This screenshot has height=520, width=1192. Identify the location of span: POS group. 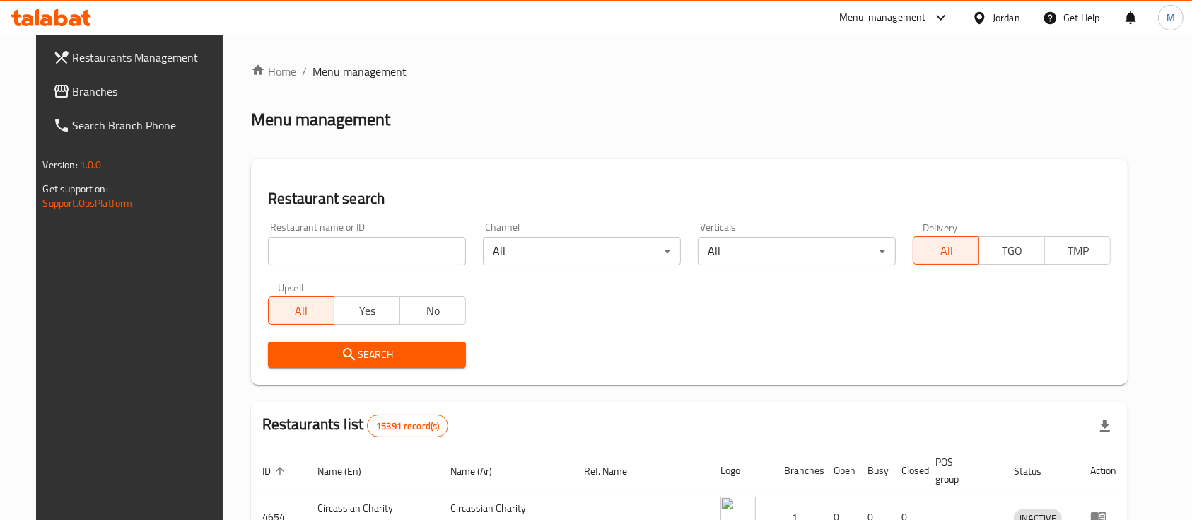
(961, 470).